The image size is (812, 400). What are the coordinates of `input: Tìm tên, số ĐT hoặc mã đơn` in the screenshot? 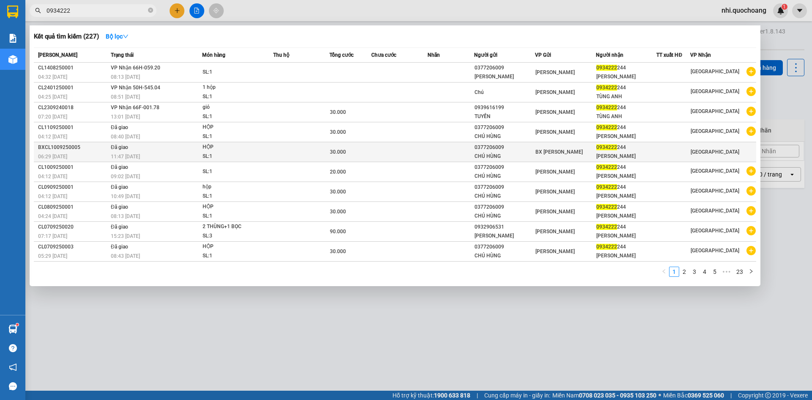 It's located at (96, 11).